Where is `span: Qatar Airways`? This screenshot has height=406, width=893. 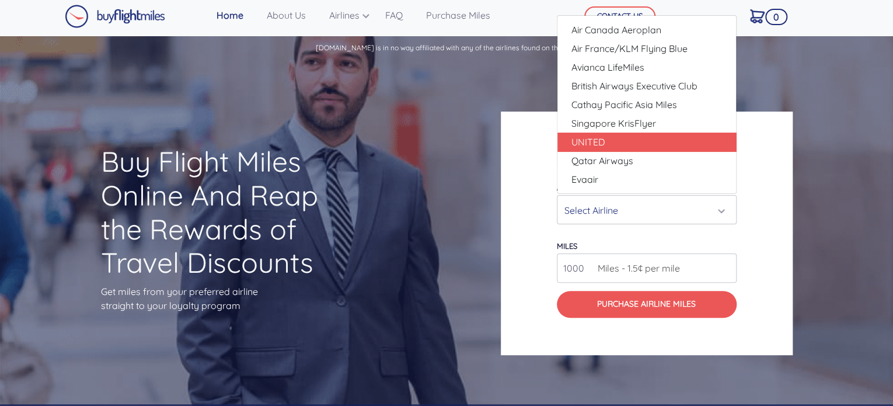
span: Qatar Airways is located at coordinates (602, 160).